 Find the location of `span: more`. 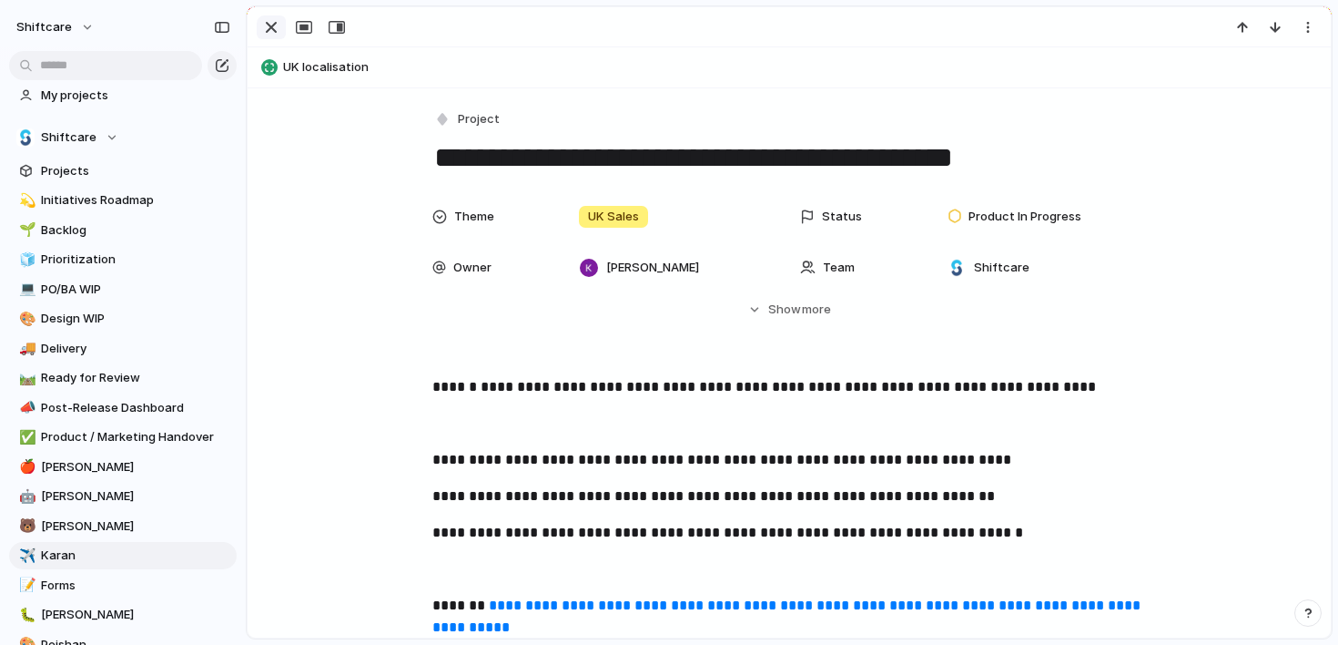

span: more is located at coordinates (817, 310).